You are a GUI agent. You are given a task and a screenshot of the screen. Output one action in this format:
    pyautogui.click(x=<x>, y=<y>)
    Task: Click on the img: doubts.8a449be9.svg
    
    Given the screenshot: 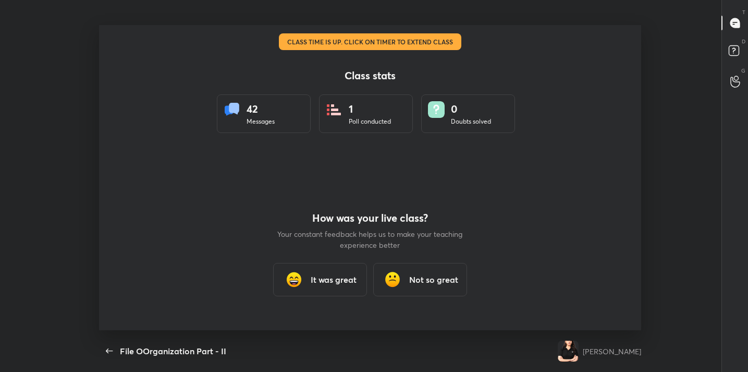 What is the action you would take?
    pyautogui.click(x=436, y=109)
    